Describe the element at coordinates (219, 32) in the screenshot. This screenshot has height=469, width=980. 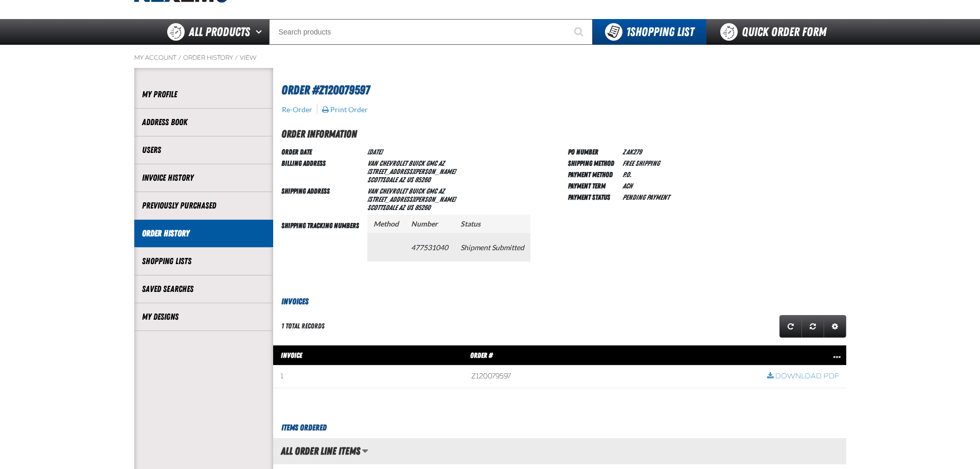
I see `span: All Products` at that location.